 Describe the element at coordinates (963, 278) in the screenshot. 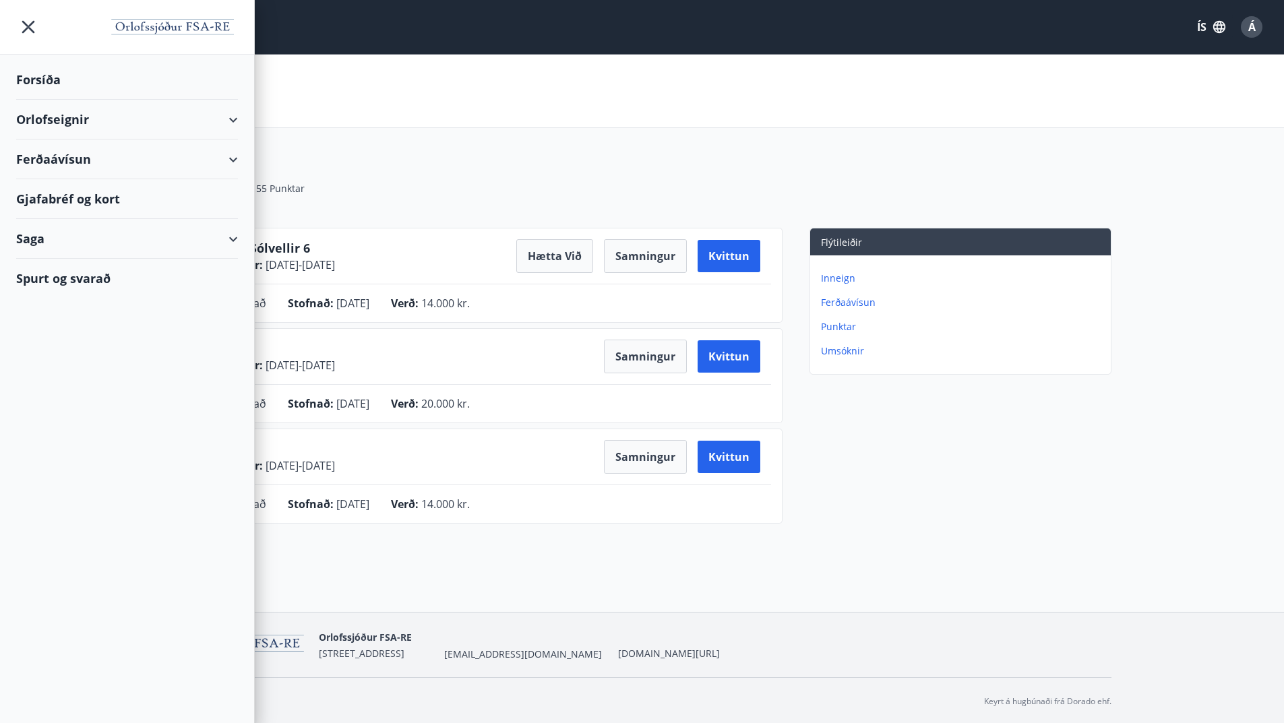

I see `p: Inneign` at that location.